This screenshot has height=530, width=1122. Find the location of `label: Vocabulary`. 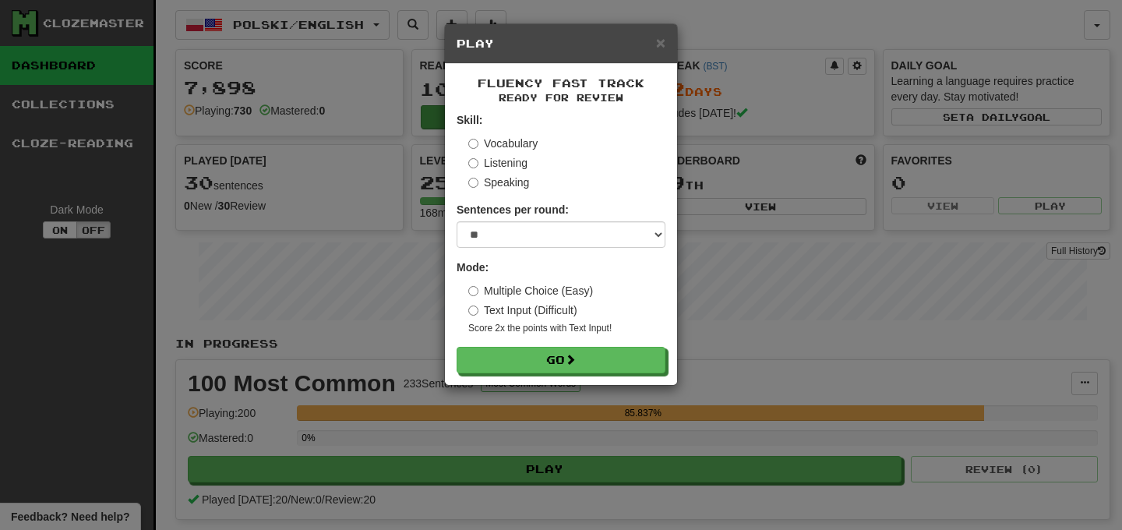

label: Vocabulary is located at coordinates (503, 143).